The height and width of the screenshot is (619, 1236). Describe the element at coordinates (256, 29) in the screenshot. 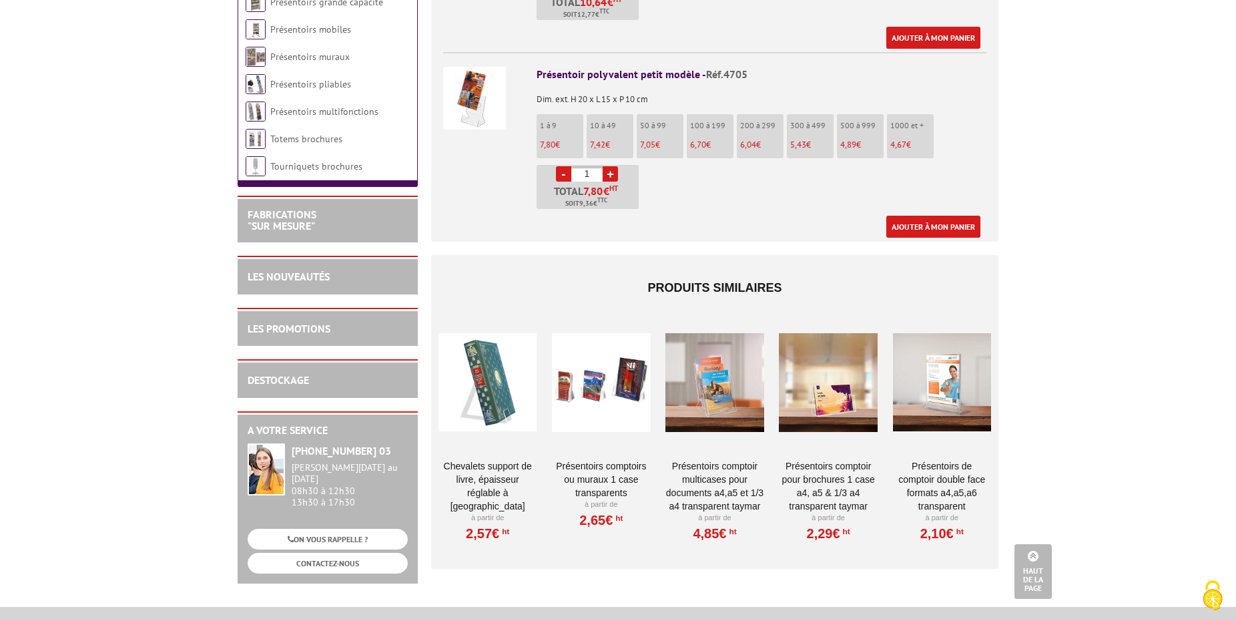

I see `img: Présentoirs mobiles` at that location.